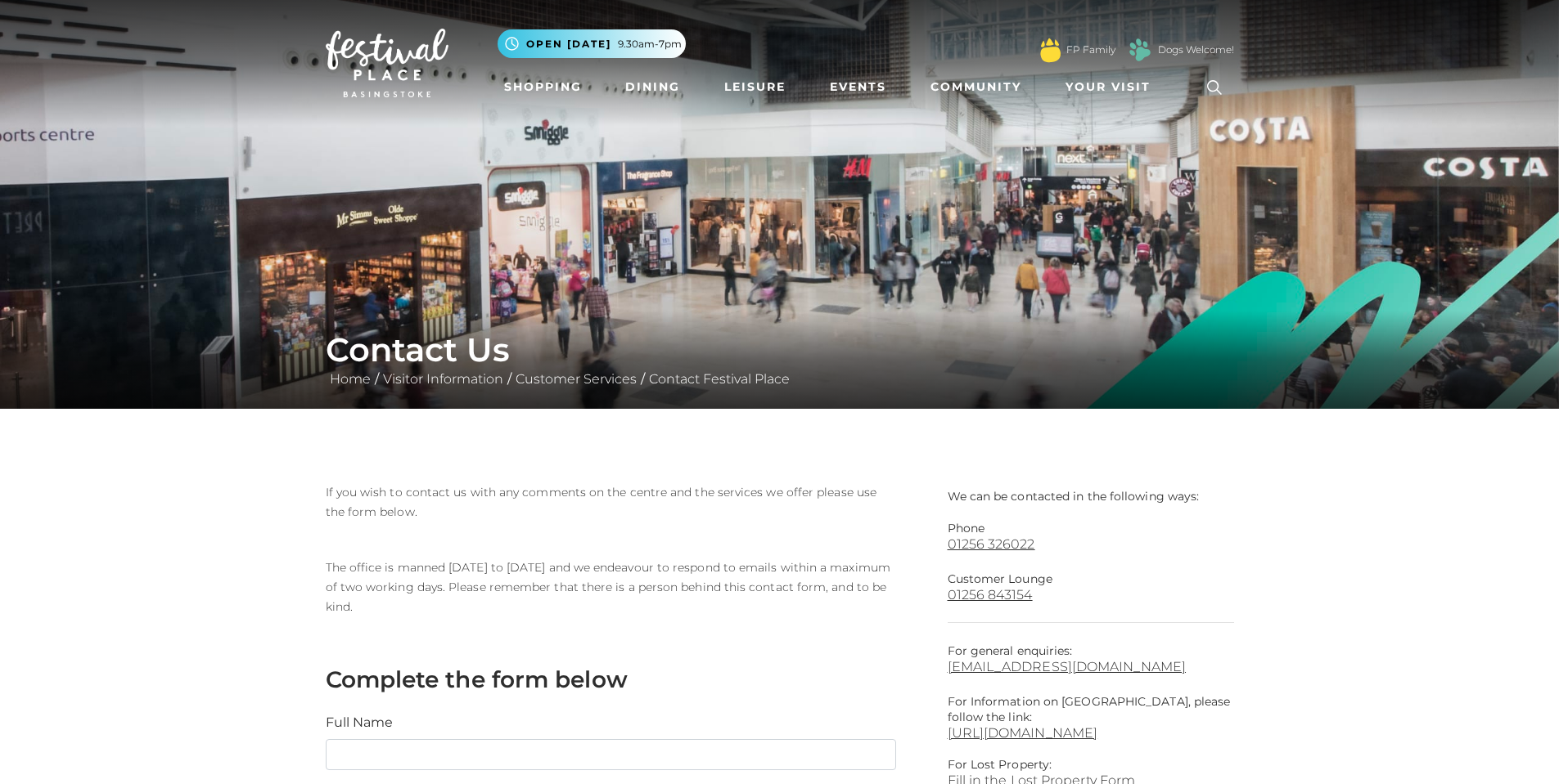 The image size is (1559, 784). Describe the element at coordinates (359, 723) in the screenshot. I see `label: Full Name` at that location.